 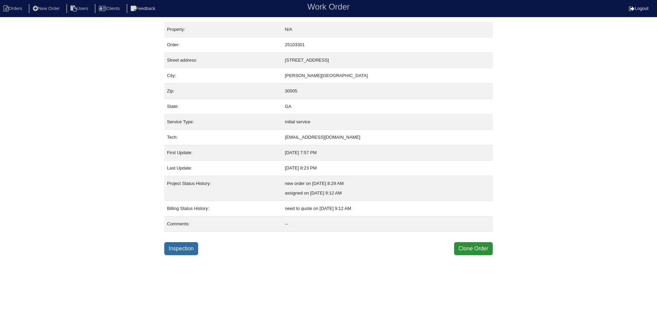 What do you see at coordinates (388, 106) in the screenshot?
I see `td: GA` at bounding box center [388, 106].